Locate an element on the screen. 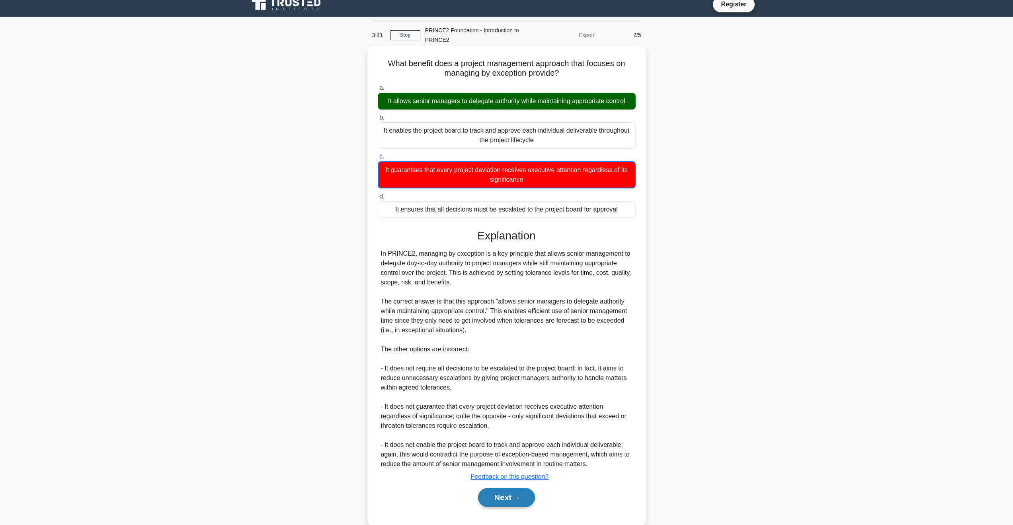 The image size is (1013, 525). div: It guarantees that every project deviation receives executive attention regardless of its signifi... is located at coordinates (507, 175).